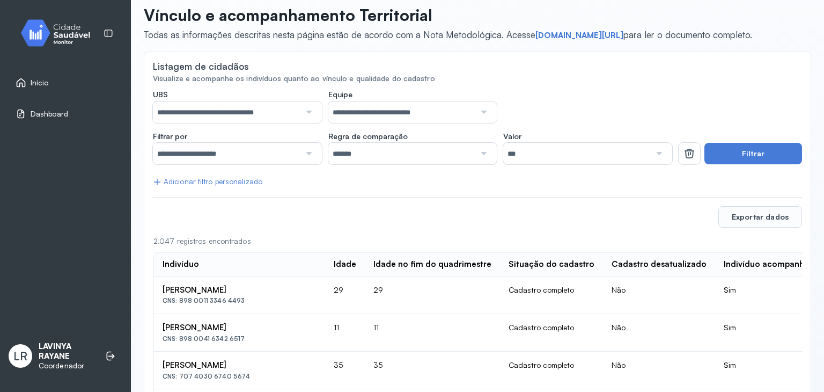 This screenshot has width=824, height=392. Describe the element at coordinates (512, 136) in the screenshot. I see `span: Valor` at that location.